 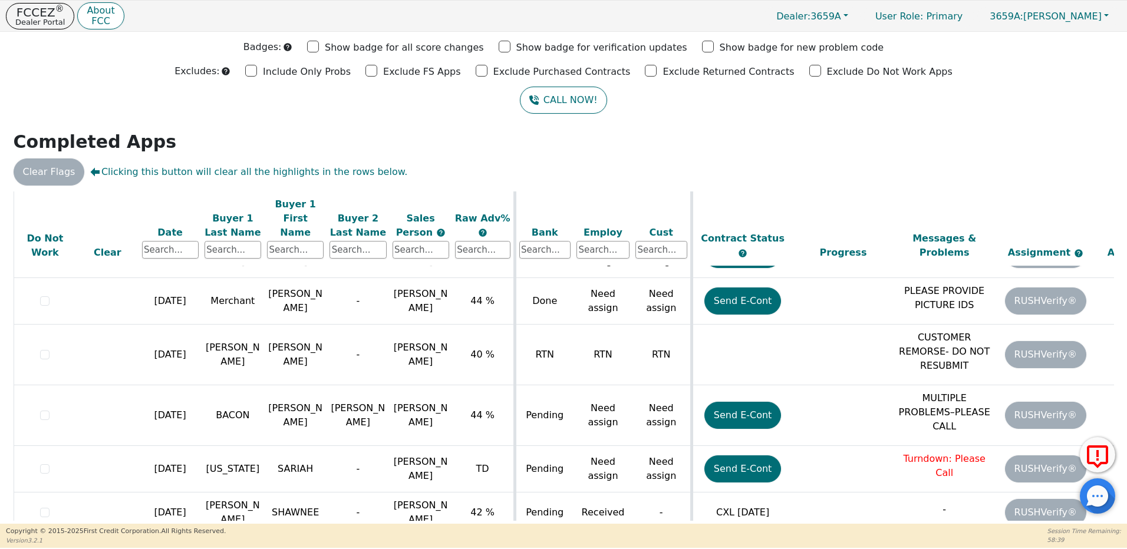 I want to click on button: CALL NOW!, so click(x=563, y=100).